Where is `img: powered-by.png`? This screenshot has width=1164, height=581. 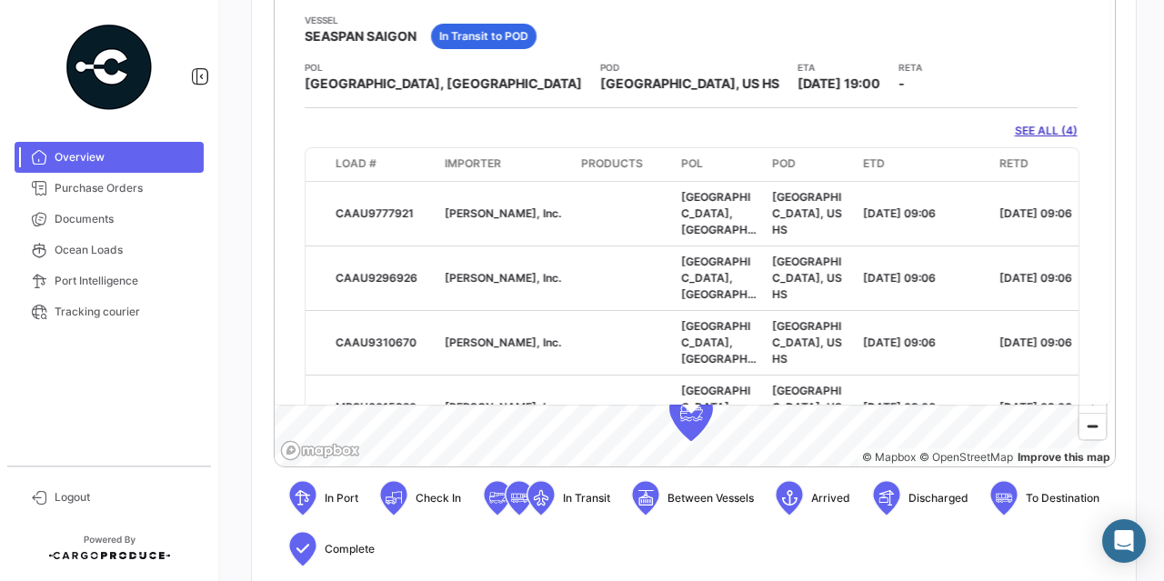
img: powered-by.png is located at coordinates (109, 67).